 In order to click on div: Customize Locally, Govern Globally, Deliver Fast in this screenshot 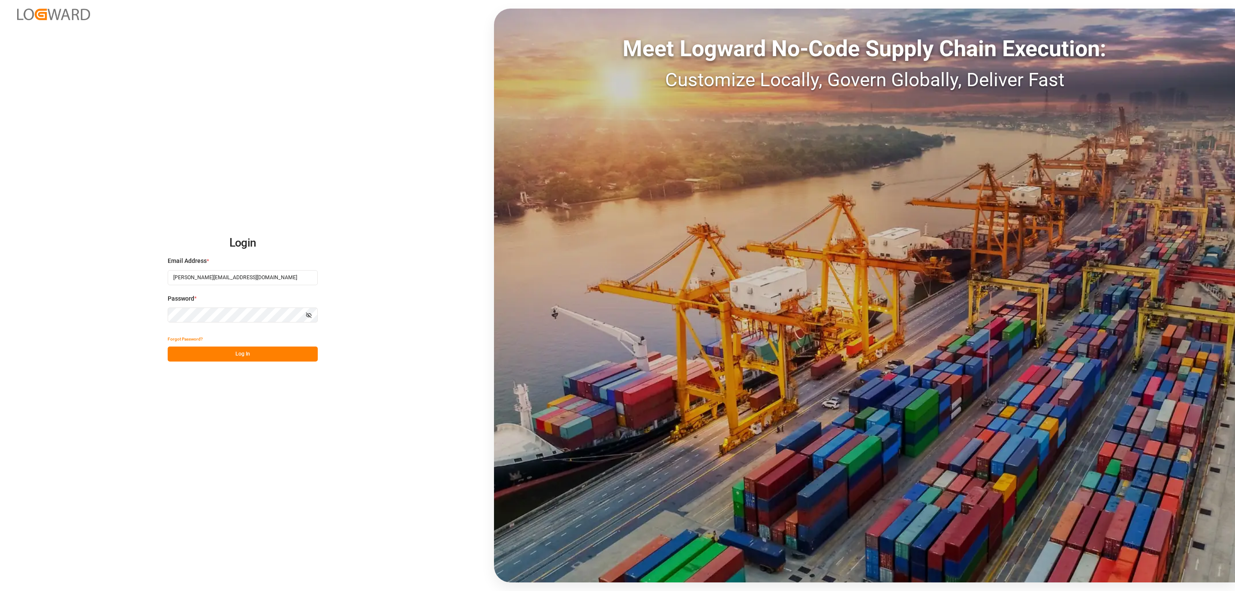, I will do `click(864, 80)`.